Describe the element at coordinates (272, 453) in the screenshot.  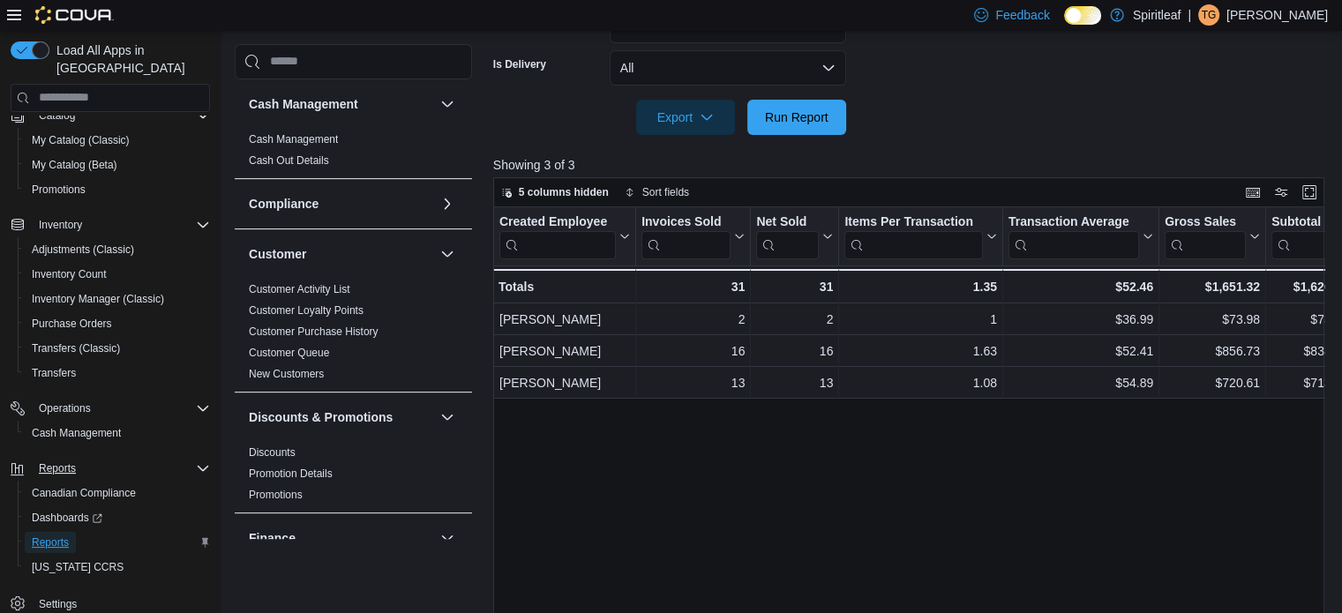
I see `span: Discounts` at that location.